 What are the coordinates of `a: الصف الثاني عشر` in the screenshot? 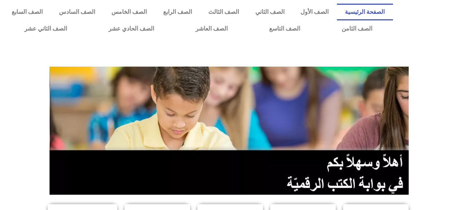 It's located at (46, 29).